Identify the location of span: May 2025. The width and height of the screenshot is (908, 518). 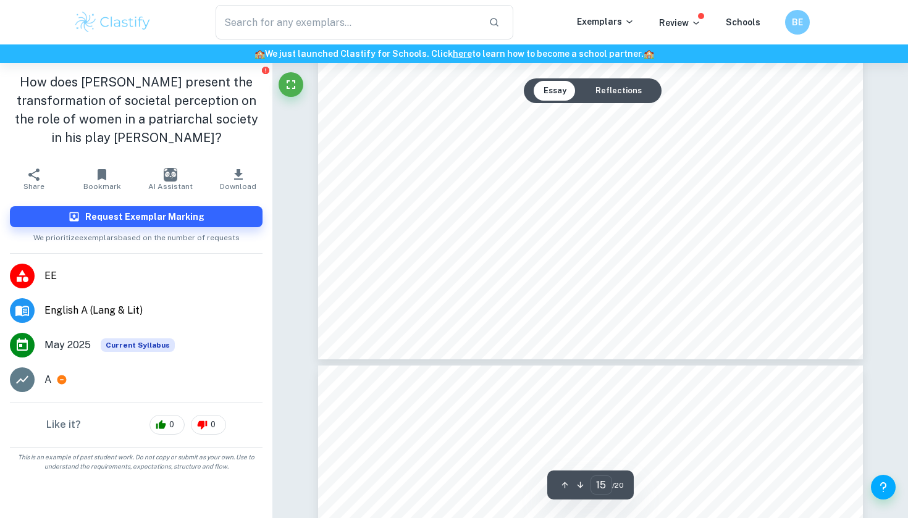
(67, 345).